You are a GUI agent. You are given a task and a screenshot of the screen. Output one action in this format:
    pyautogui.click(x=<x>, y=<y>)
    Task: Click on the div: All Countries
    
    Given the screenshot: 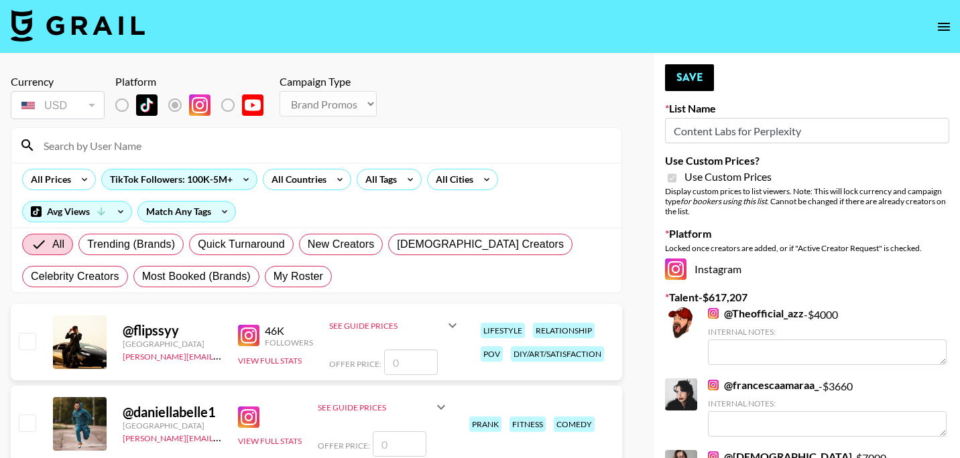 What is the action you would take?
    pyautogui.click(x=296, y=180)
    